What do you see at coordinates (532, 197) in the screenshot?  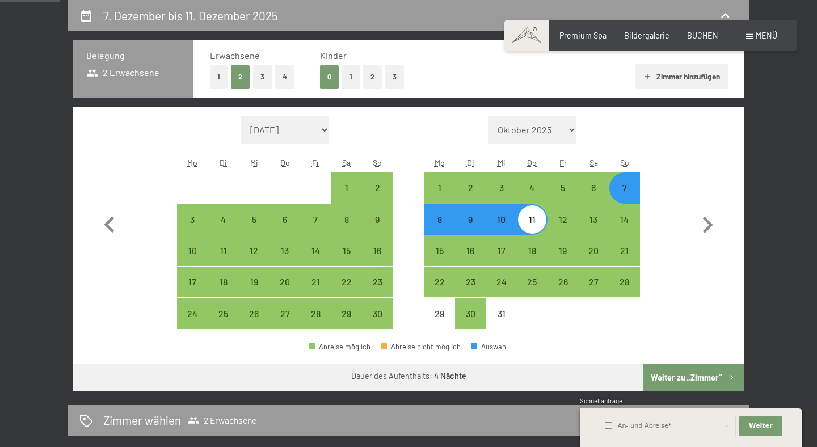 I see `div: 4` at bounding box center [532, 197].